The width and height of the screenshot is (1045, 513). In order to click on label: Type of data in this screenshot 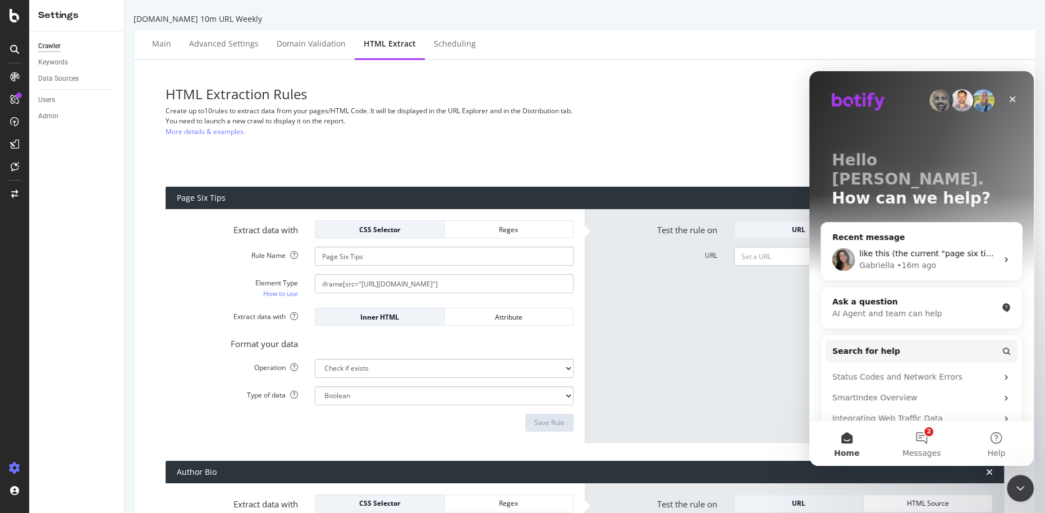, I will do `click(237, 393)`.